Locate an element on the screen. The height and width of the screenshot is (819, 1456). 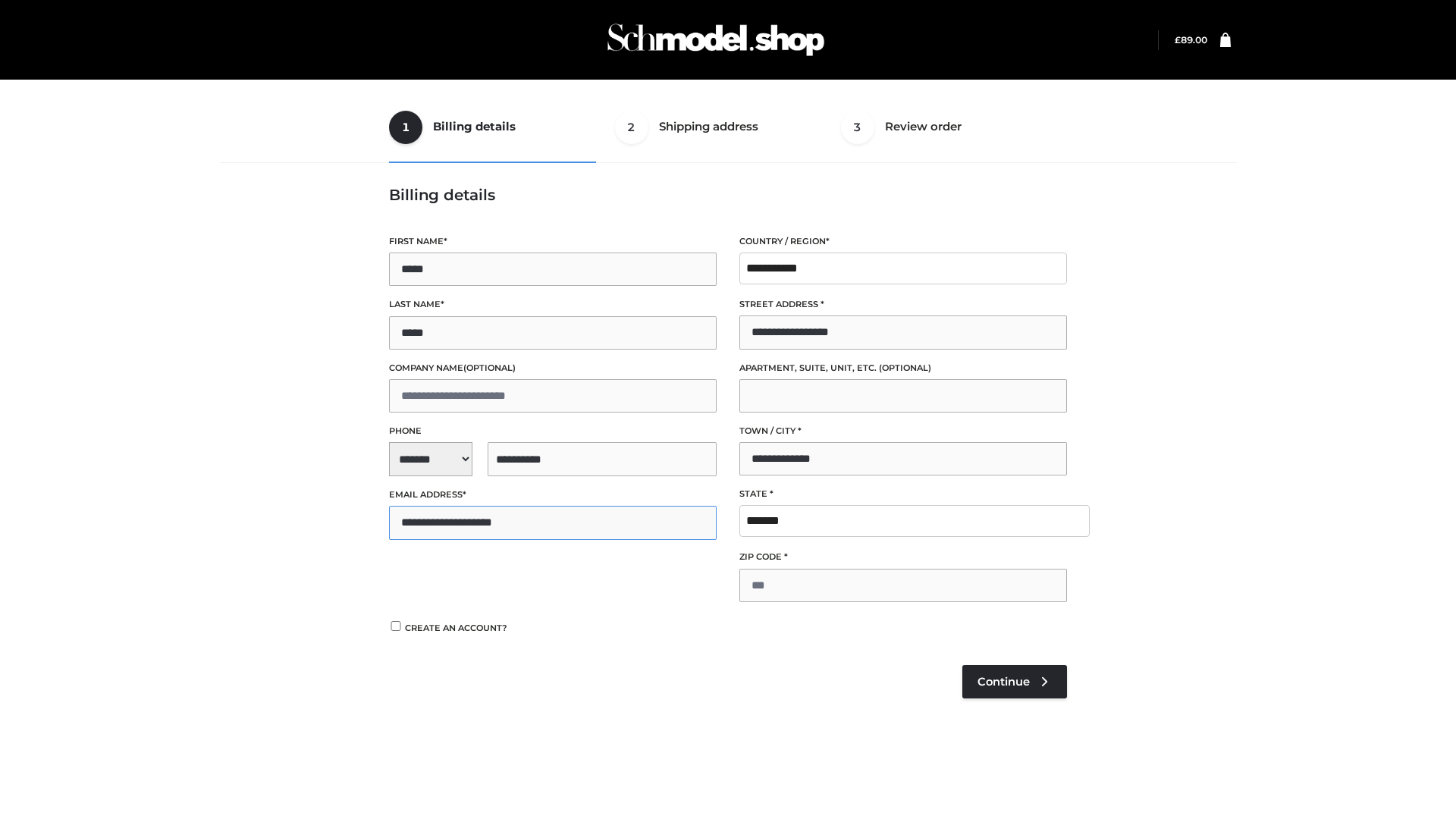
bdi: 89.00 is located at coordinates (1191, 39).